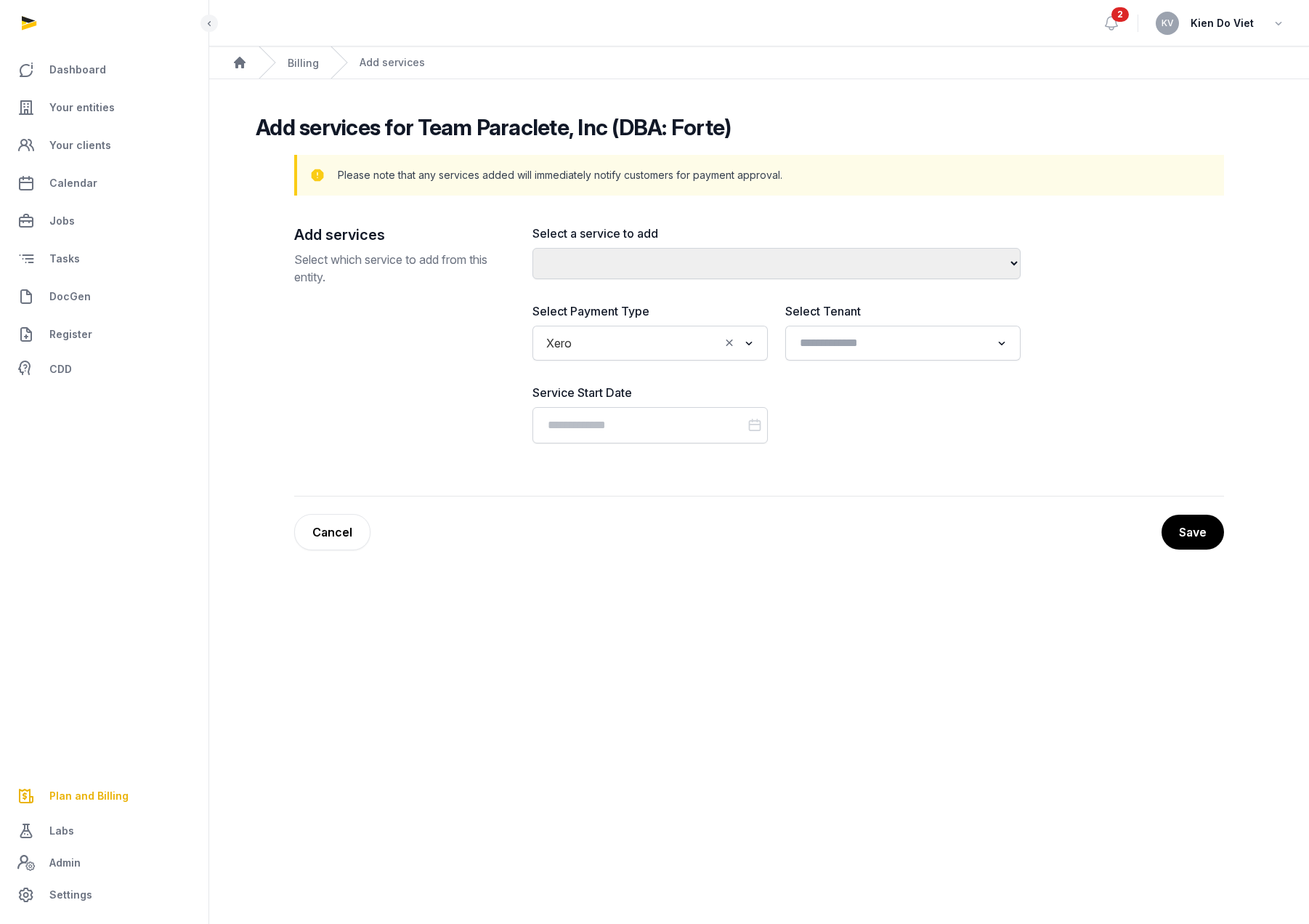 This screenshot has width=1309, height=924. What do you see at coordinates (88, 796) in the screenshot?
I see `span: Plan and Billing` at bounding box center [88, 796].